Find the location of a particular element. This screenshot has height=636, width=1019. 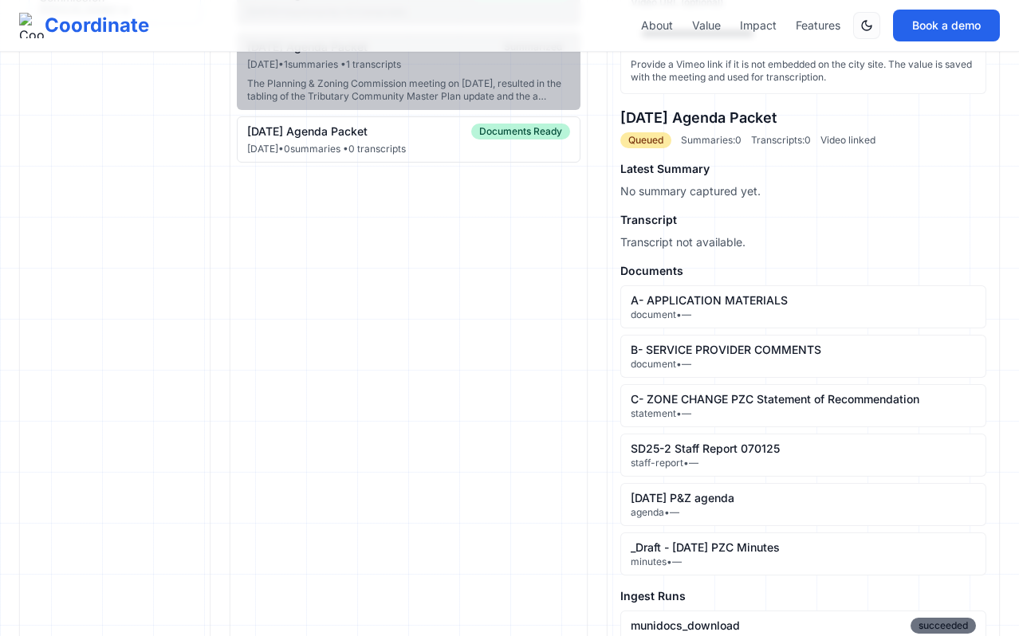

img: Coordinate is located at coordinates (32, 26).